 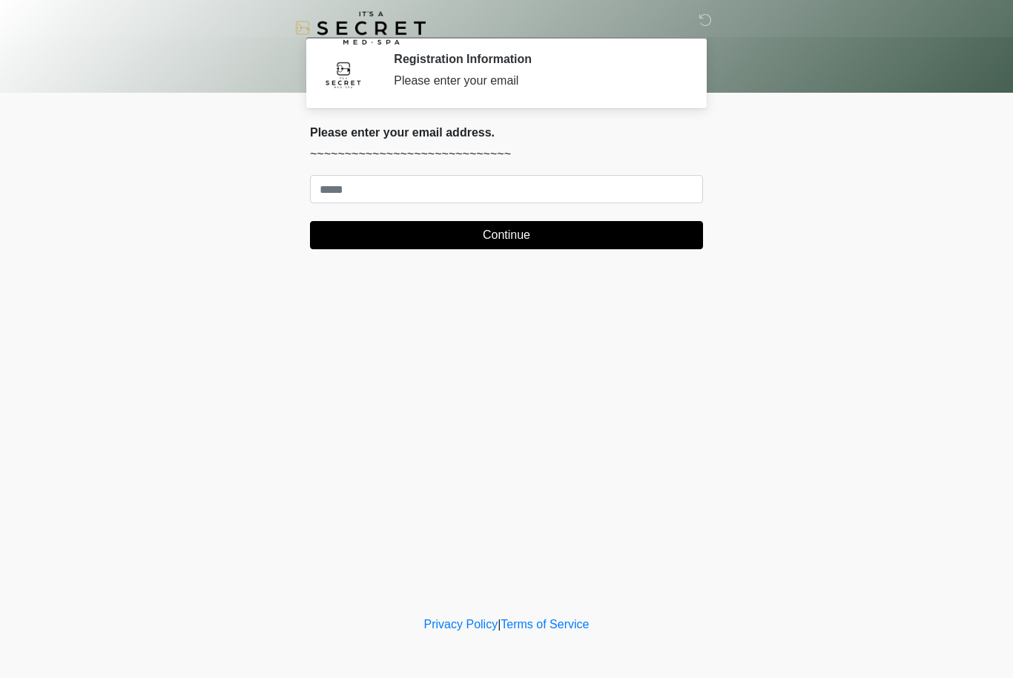 I want to click on img: Agent Avatar, so click(x=343, y=74).